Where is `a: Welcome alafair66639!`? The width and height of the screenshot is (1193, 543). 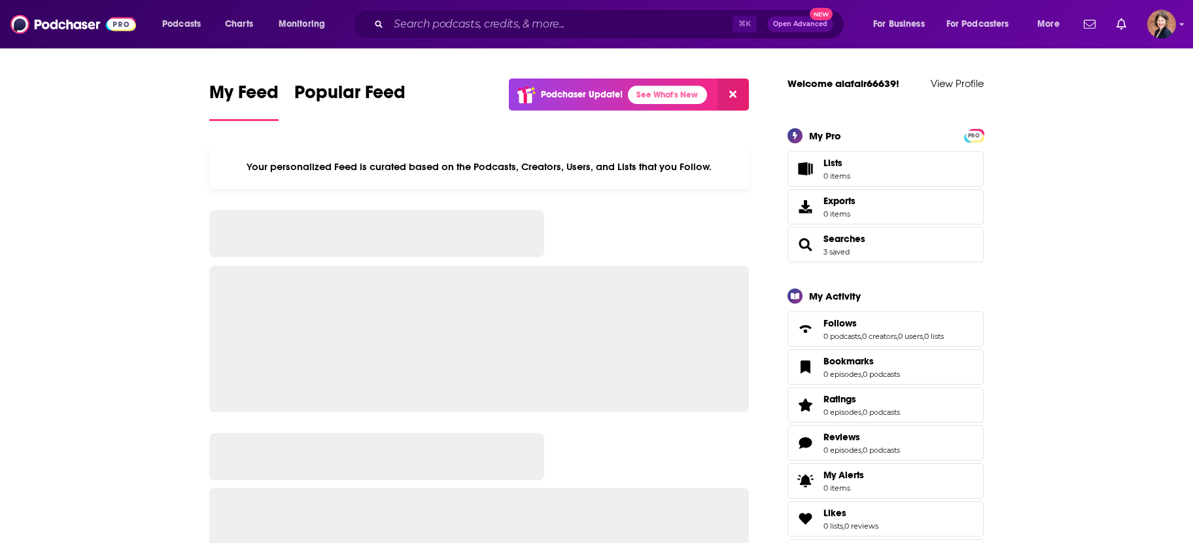
a: Welcome alafair66639! is located at coordinates (843, 83).